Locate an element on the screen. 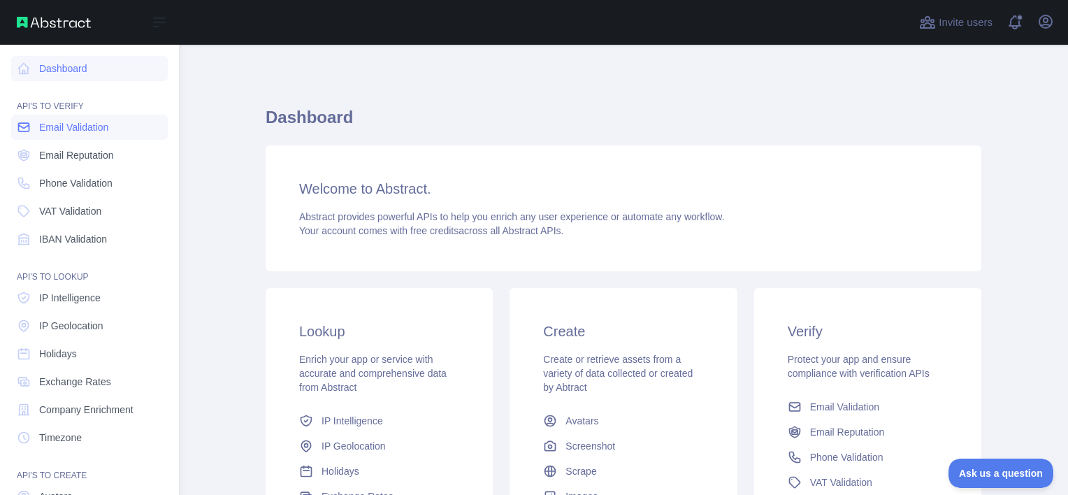 The width and height of the screenshot is (1068, 495). span: IBAN Validation is located at coordinates (73, 239).